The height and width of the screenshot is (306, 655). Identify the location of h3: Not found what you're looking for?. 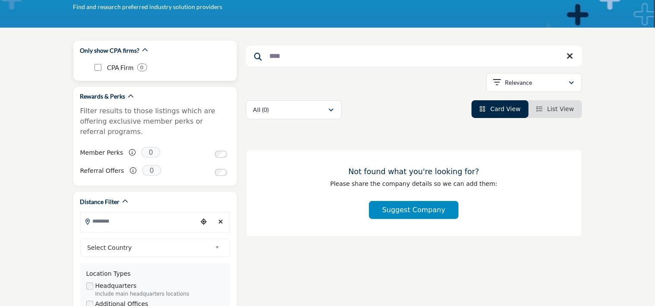
(414, 171).